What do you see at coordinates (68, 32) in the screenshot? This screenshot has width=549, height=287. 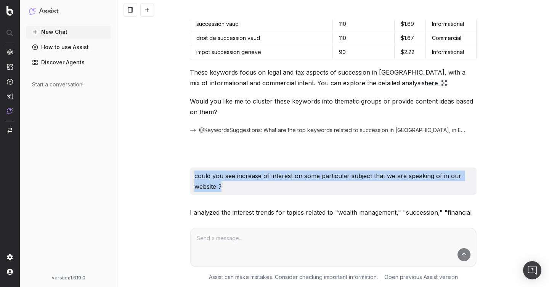 I see `button: New Chat` at bounding box center [68, 32].